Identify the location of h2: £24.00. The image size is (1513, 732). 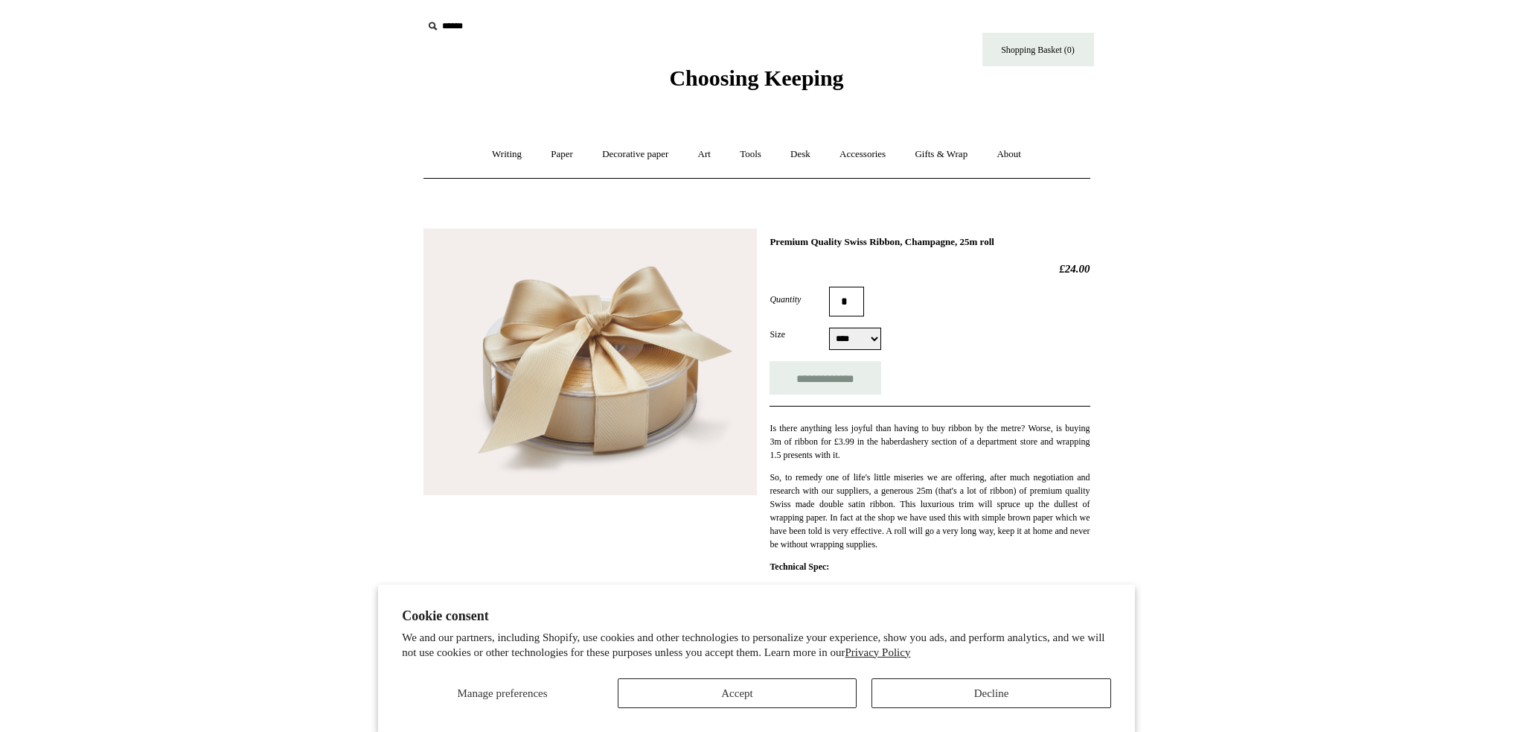
(929, 269).